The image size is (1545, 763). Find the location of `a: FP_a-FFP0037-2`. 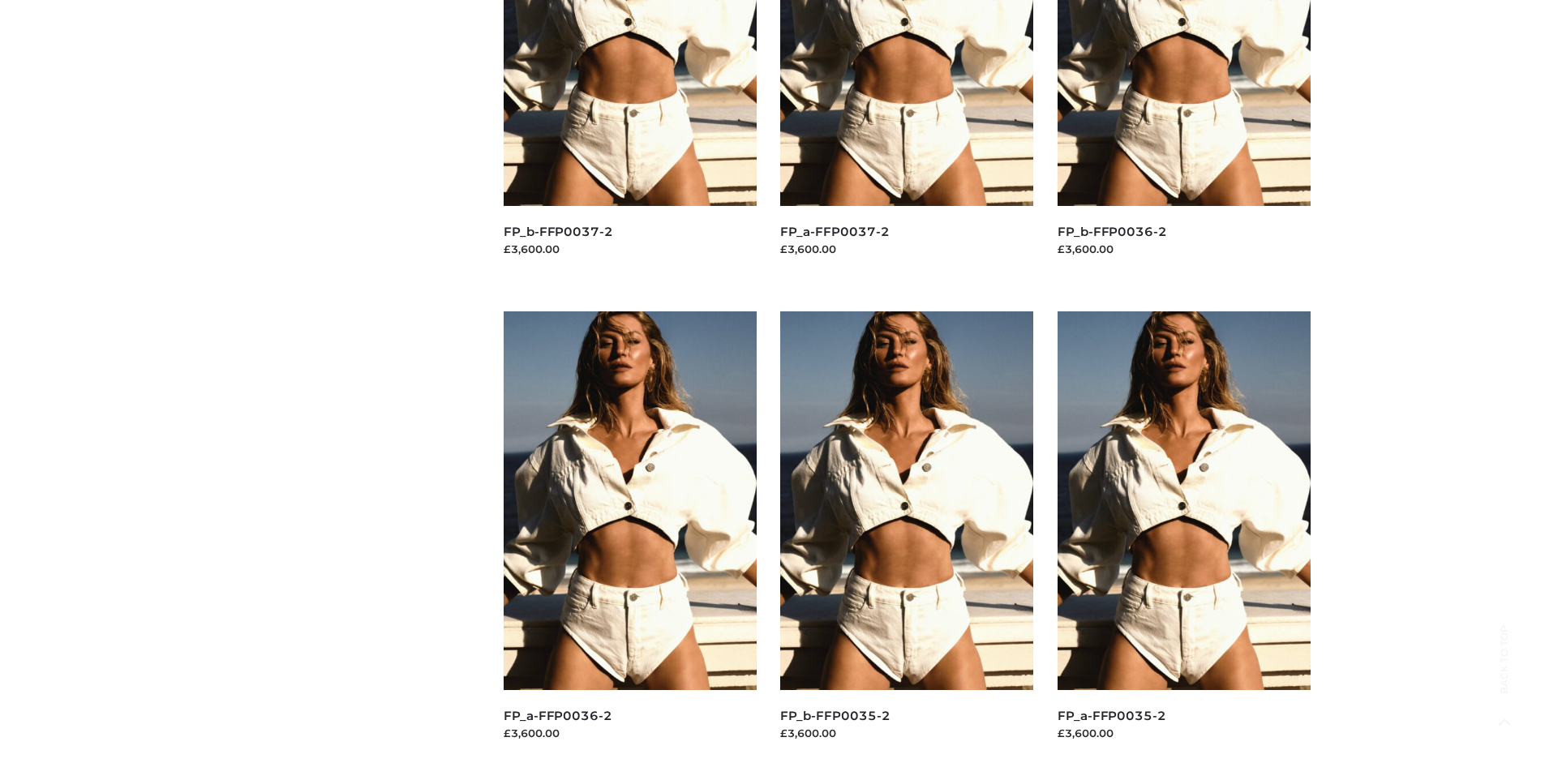

a: FP_a-FFP0037-2 is located at coordinates (834, 231).